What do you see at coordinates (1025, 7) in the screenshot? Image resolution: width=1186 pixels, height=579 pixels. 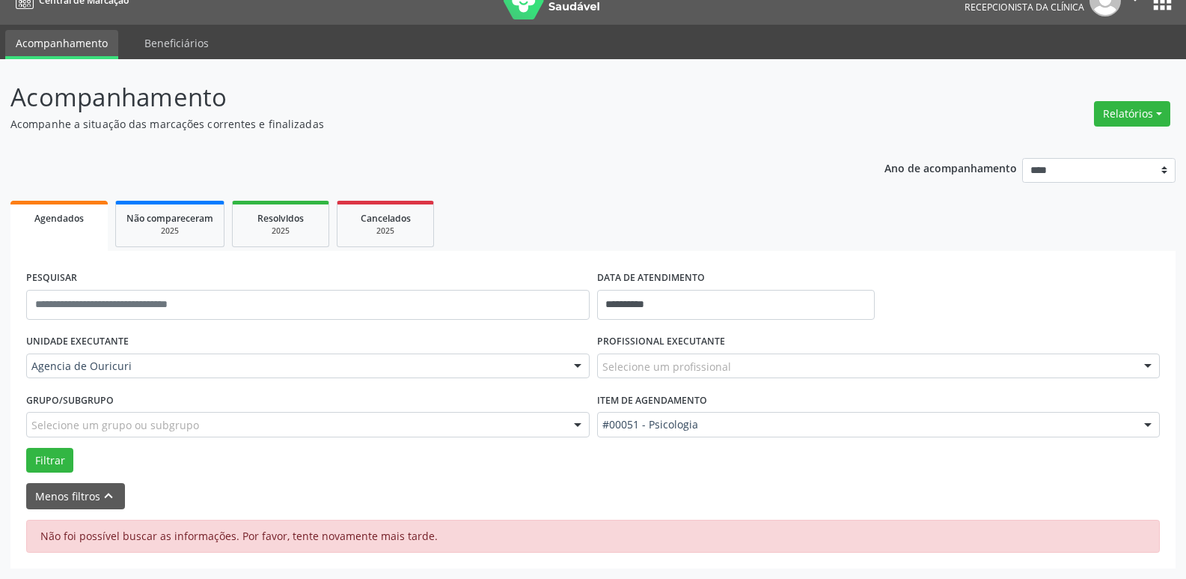 I see `span: Recepcionista da clínica` at bounding box center [1025, 7].